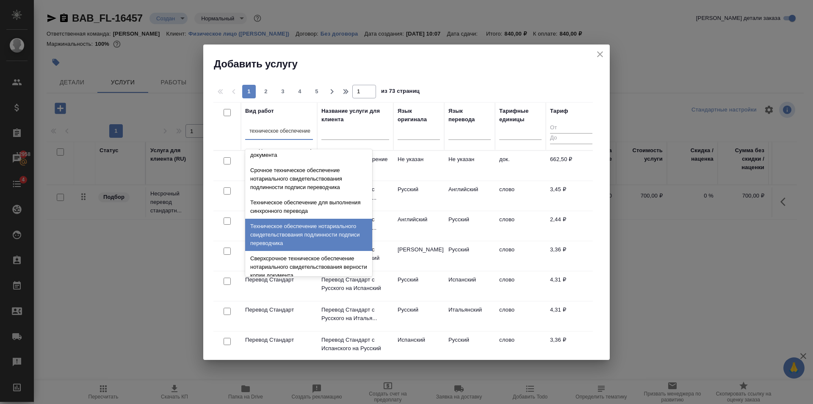 Image resolution: width=813 pixels, height=404 pixels. I want to click on input: От, so click(572, 128).